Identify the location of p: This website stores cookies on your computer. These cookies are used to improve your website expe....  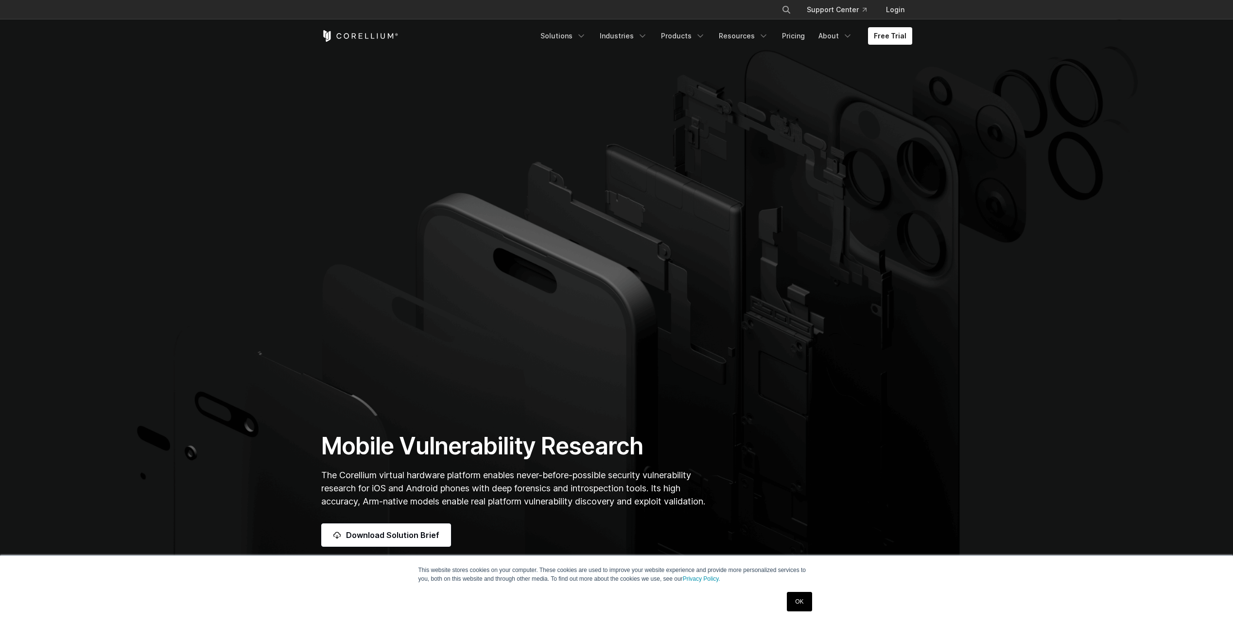
(617, 575).